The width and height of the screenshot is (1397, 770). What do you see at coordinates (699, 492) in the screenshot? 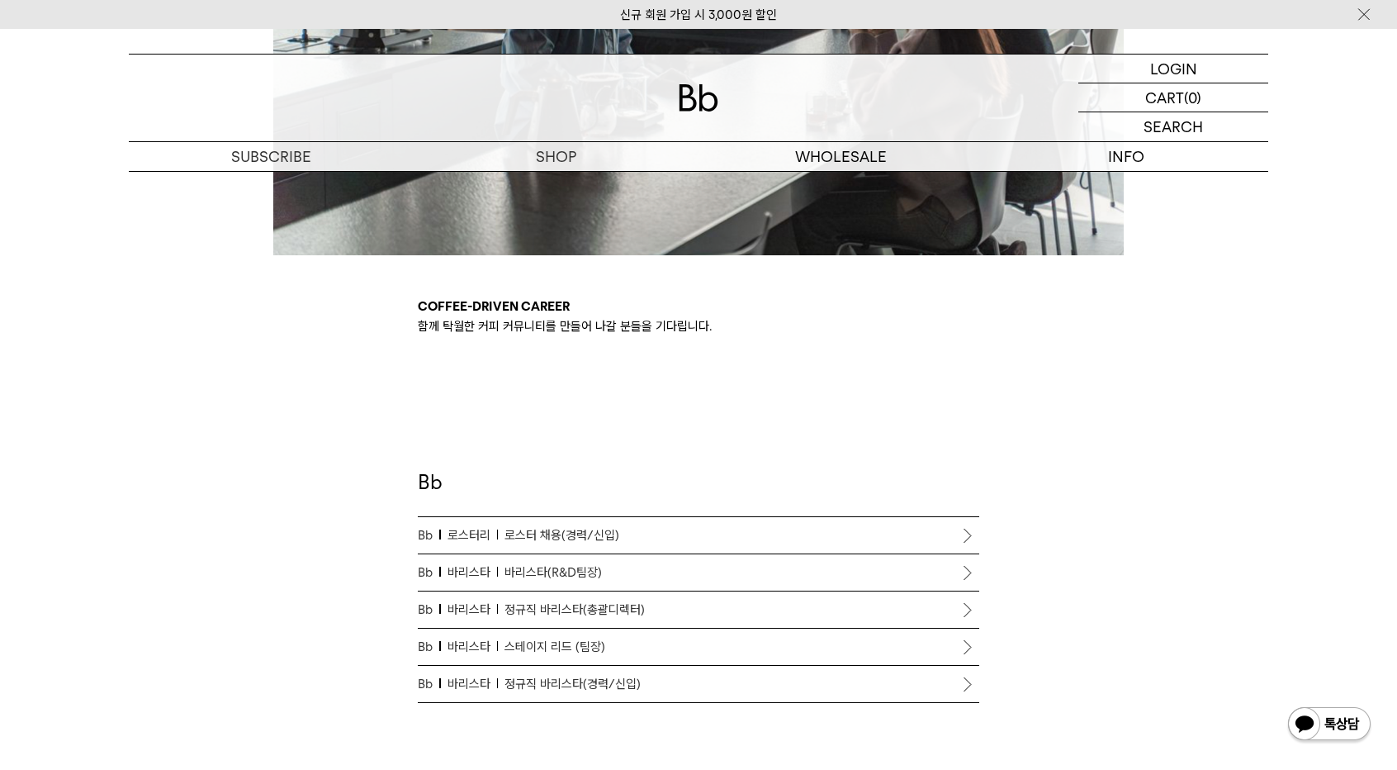
I see `h2: Bb` at bounding box center [699, 492].